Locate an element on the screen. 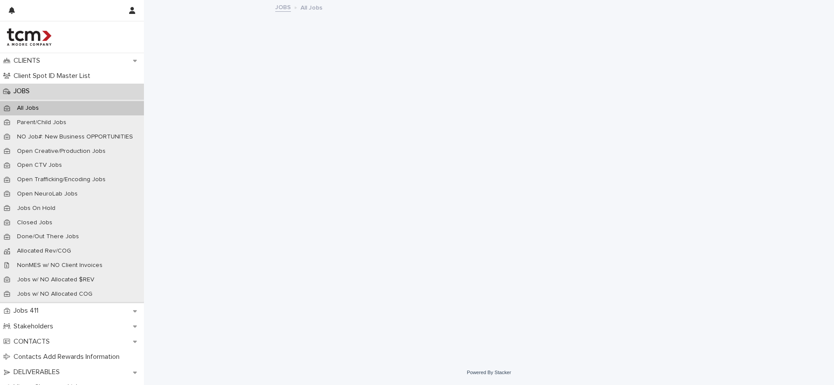  a: Powered By Stacker is located at coordinates (488, 373).